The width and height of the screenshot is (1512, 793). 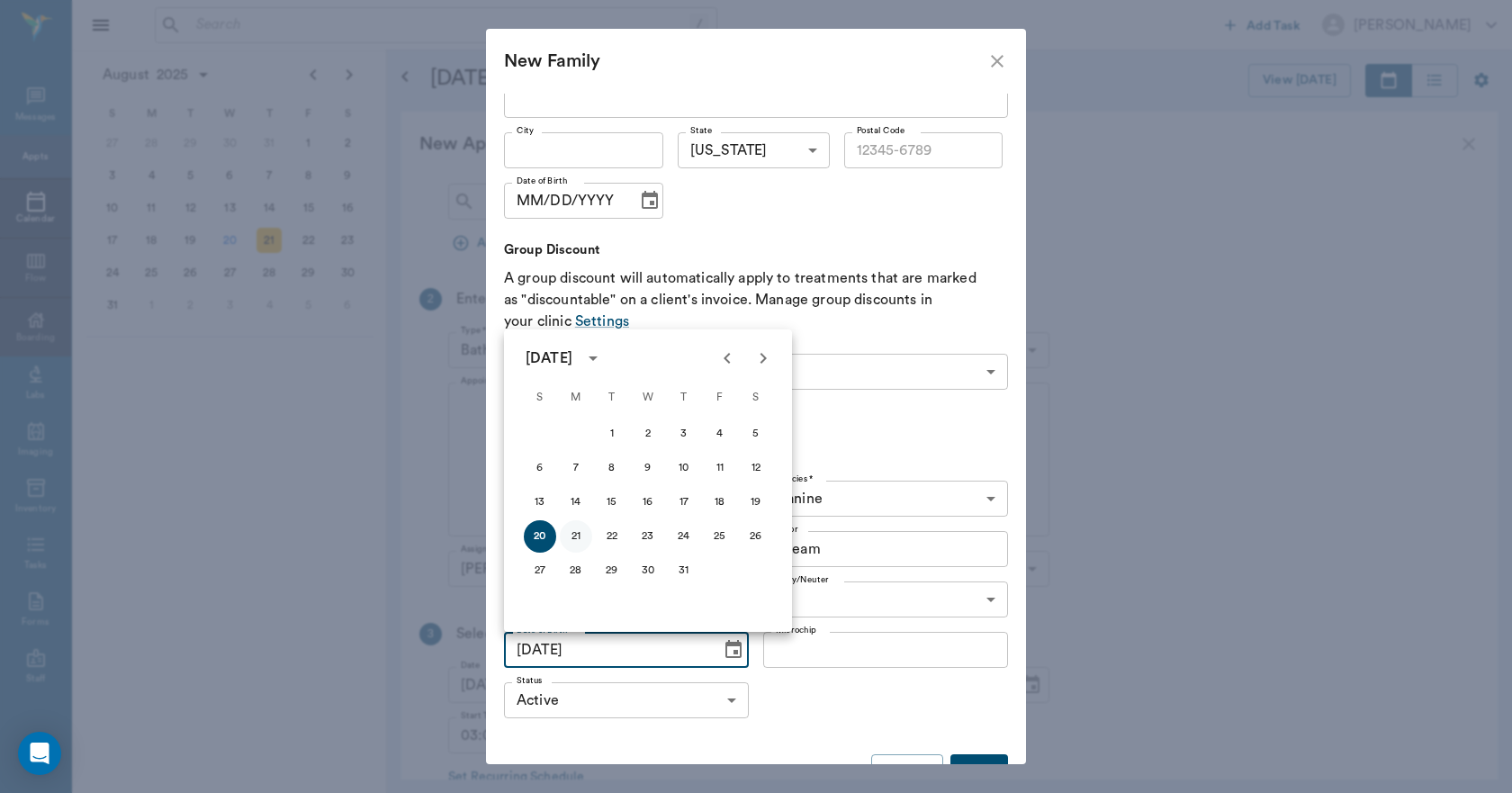 I want to click on button: 6, so click(x=540, y=468).